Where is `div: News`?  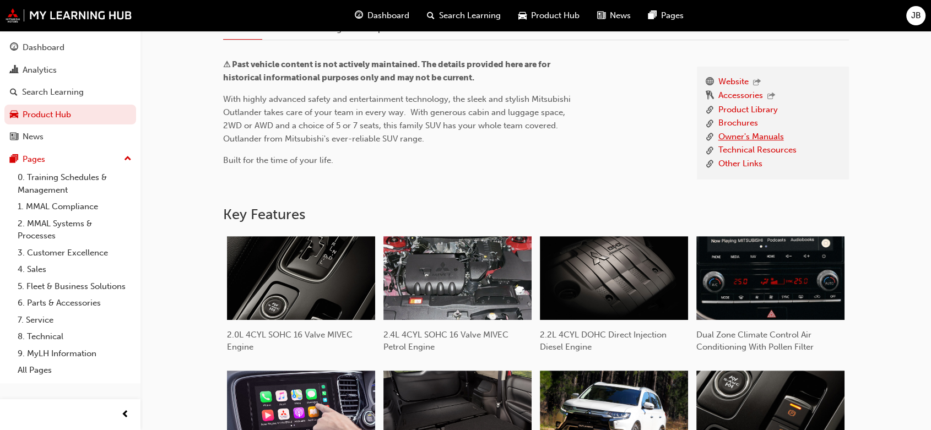
div: News is located at coordinates (33, 137).